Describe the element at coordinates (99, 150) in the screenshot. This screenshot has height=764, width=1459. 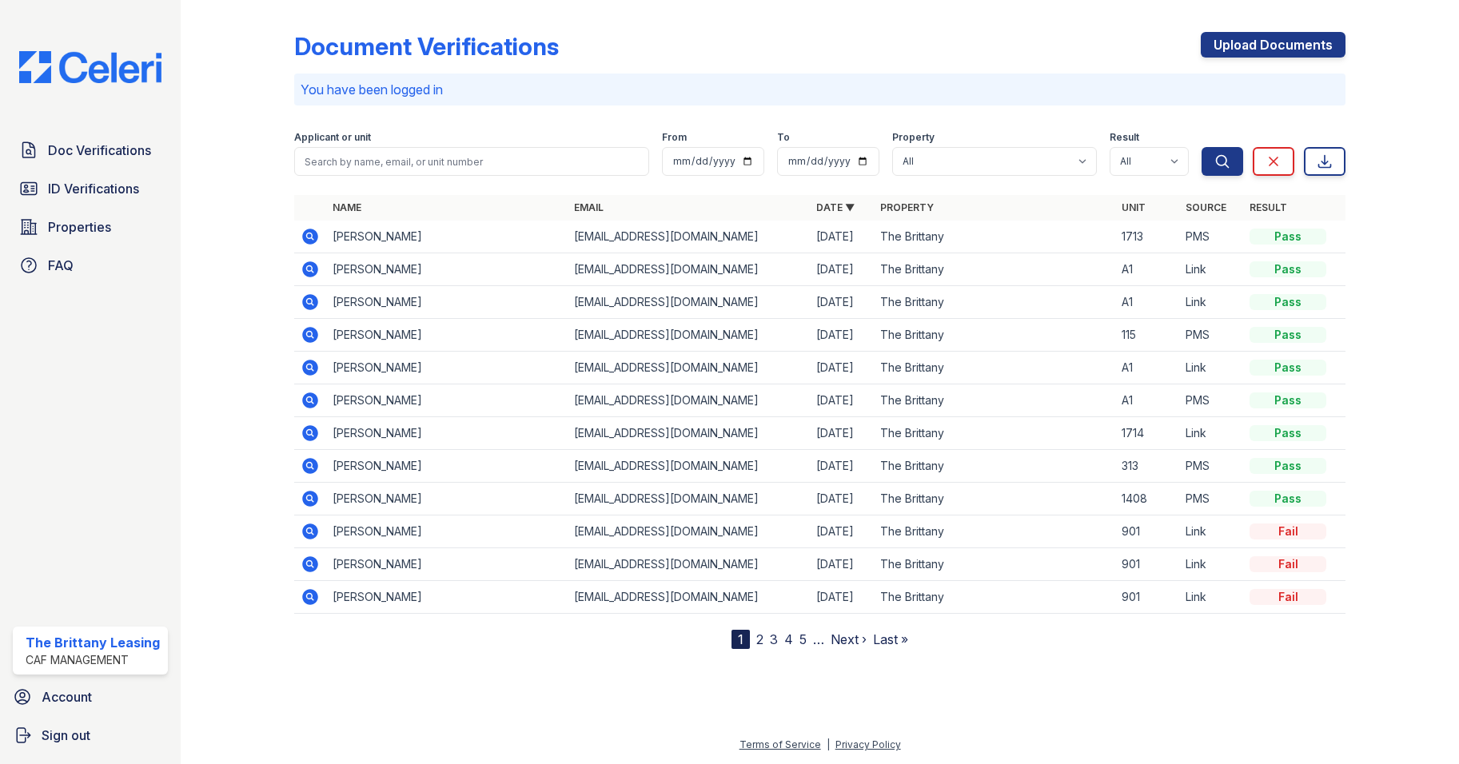
I see `span: Doc Verifications` at that location.